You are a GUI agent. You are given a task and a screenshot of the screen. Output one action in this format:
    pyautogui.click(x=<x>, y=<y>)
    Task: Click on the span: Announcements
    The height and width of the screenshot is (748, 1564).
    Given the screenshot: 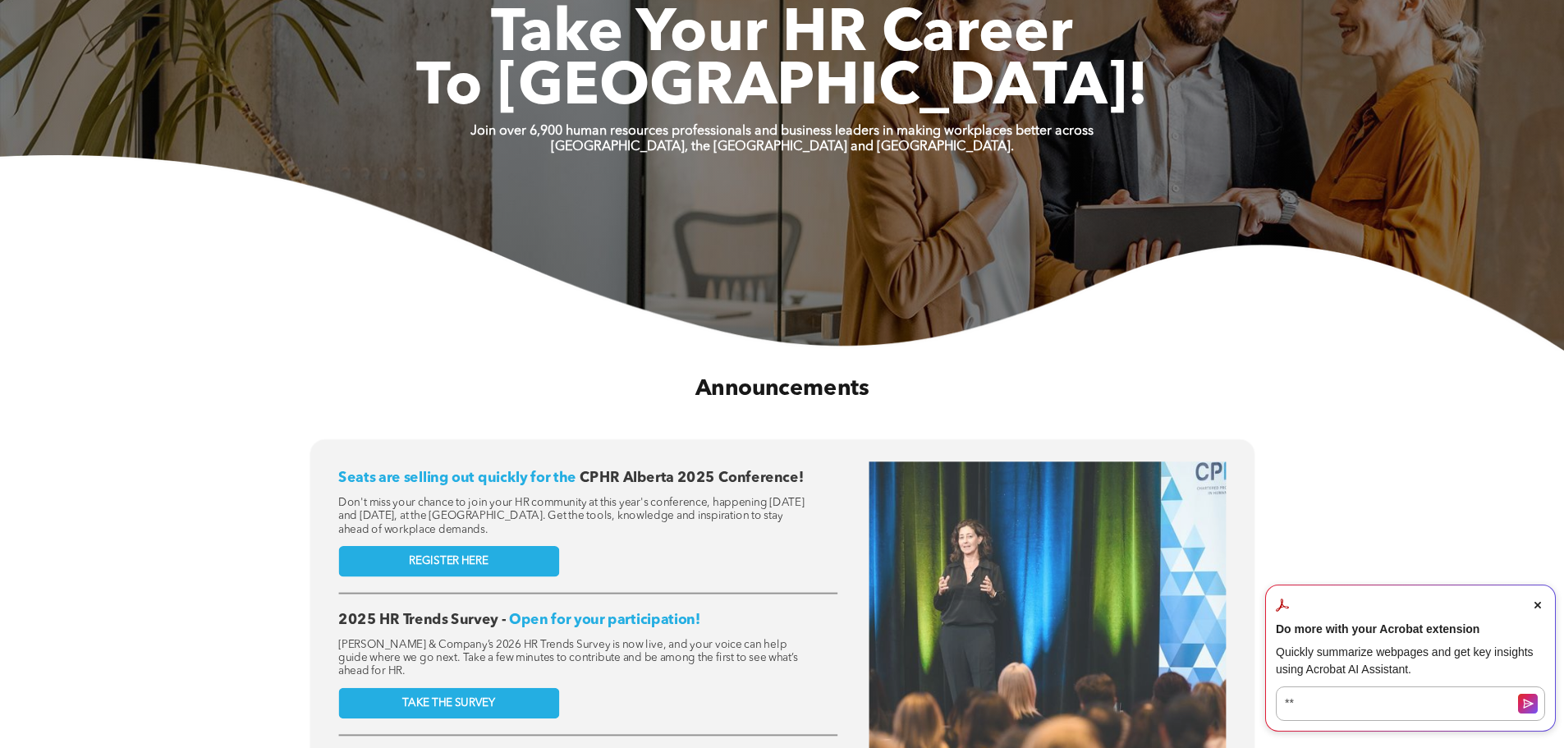 What is the action you would take?
    pyautogui.click(x=782, y=388)
    